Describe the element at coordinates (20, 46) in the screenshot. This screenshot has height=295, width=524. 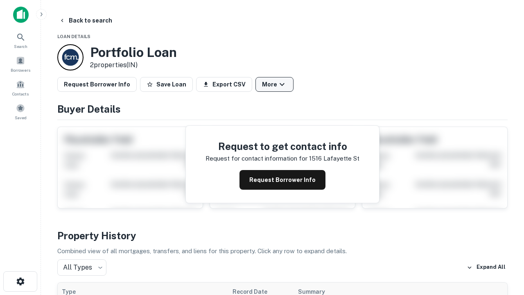
I see `span: Search` at that location.